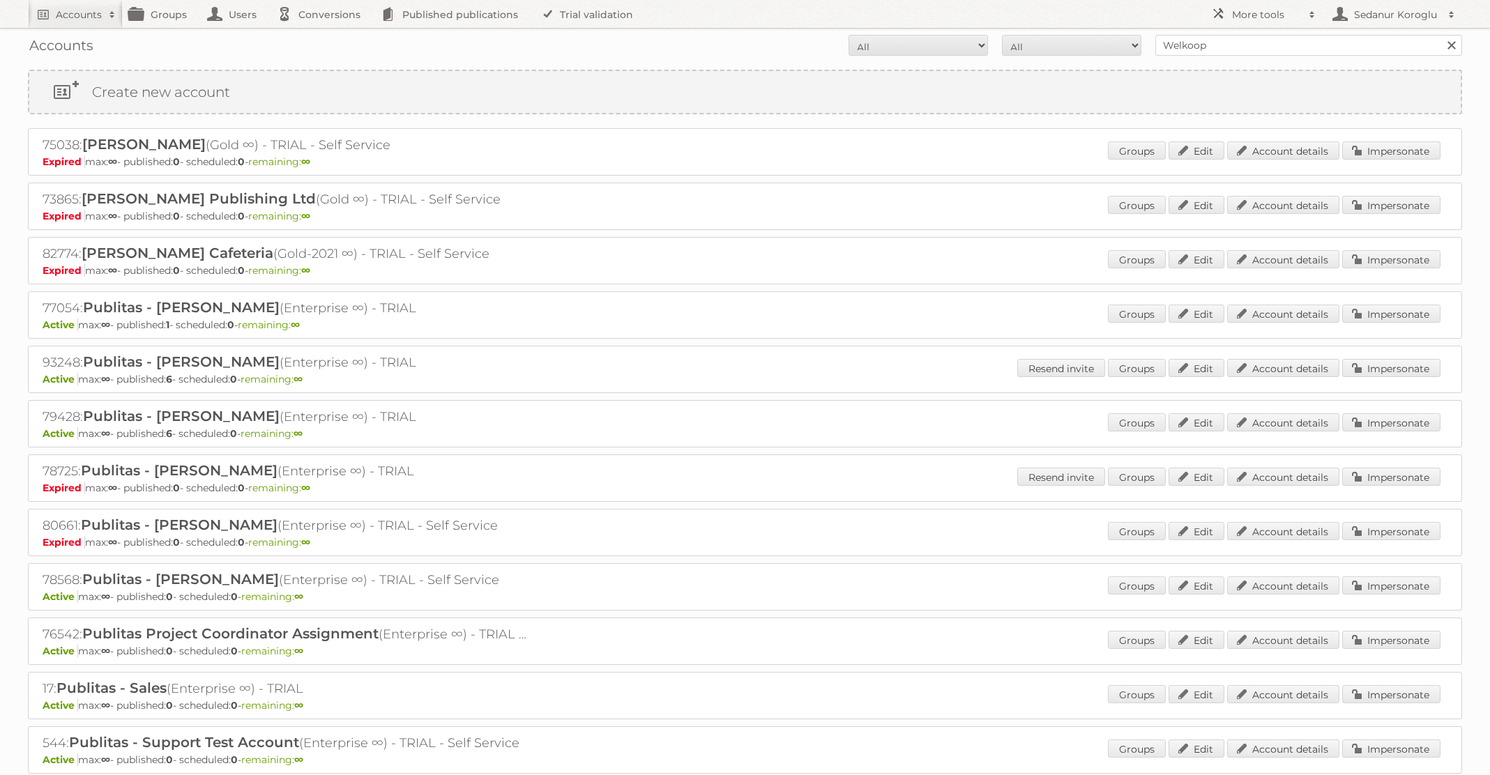 The width and height of the screenshot is (1490, 775). What do you see at coordinates (230, 634) in the screenshot?
I see `span: Publitas Project Coordinator Assignment` at bounding box center [230, 634].